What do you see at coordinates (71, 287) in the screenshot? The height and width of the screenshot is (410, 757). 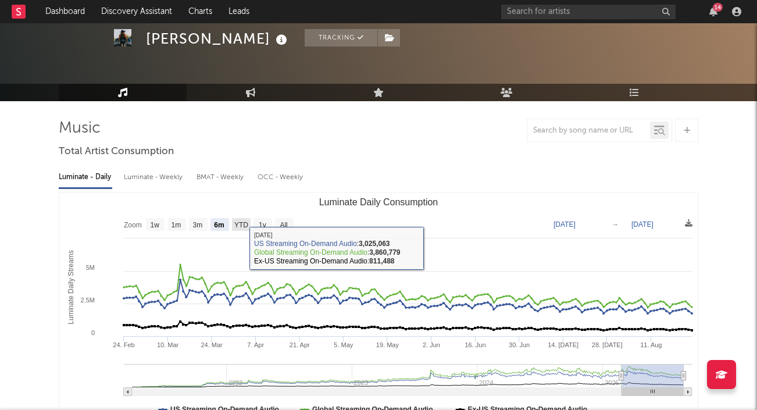 I see `text: Luminate Daily Streams` at bounding box center [71, 287].